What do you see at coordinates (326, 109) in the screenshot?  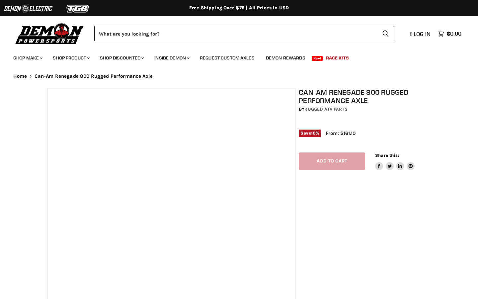 I see `a: Rugged ATV Parts` at bounding box center [326, 109].